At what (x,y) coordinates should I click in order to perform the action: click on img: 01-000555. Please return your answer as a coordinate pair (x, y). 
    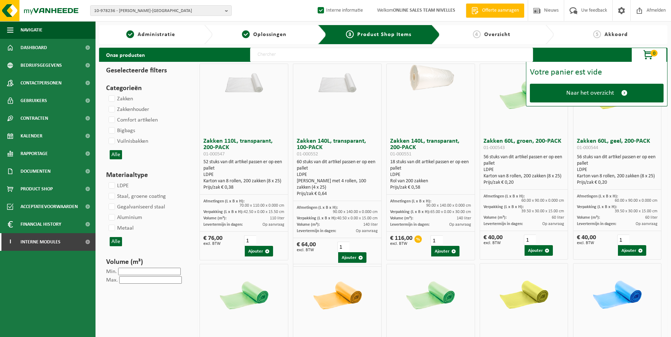
    Looking at the image, I should click on (617, 294).